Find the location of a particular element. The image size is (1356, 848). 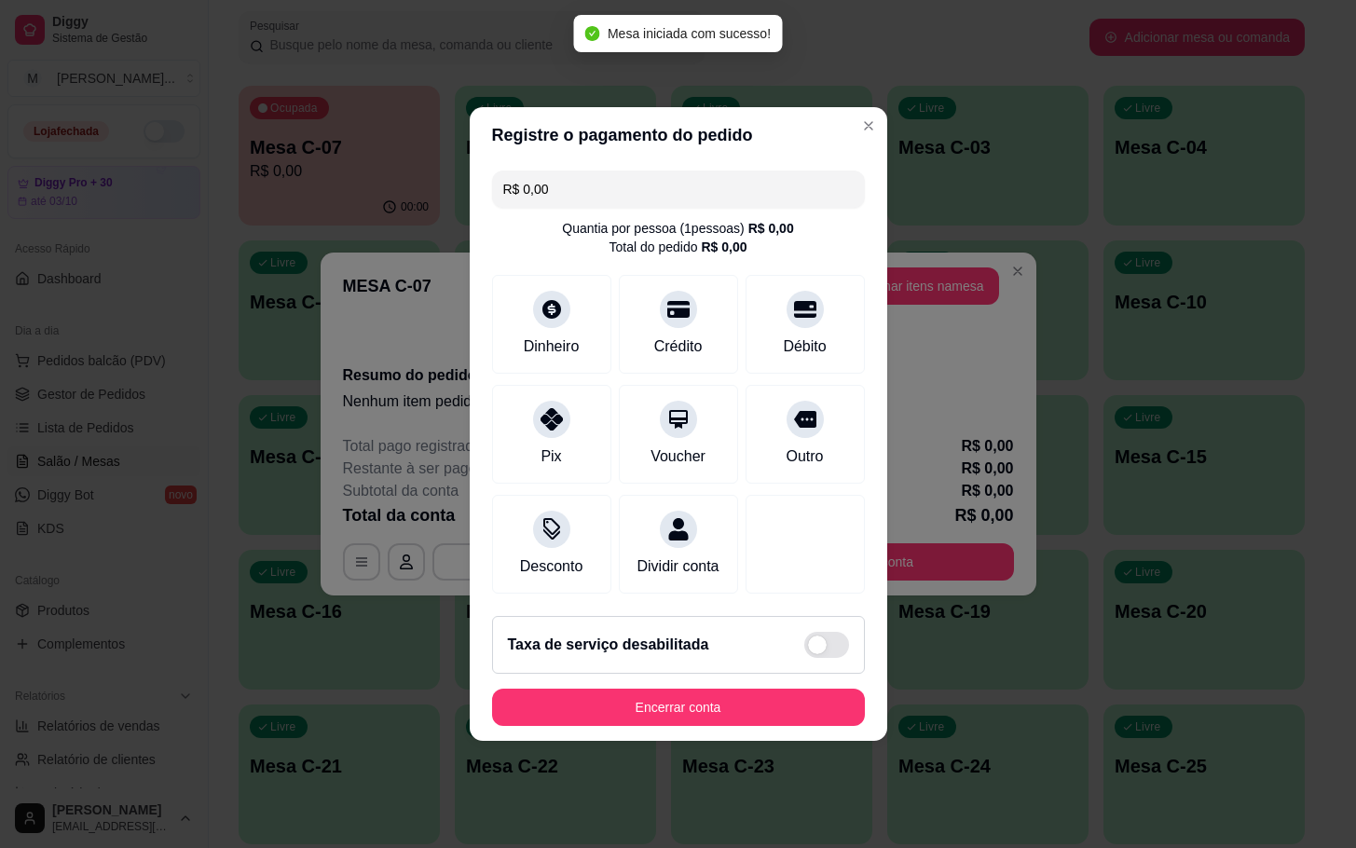

div: Dinheiro is located at coordinates (552, 347).